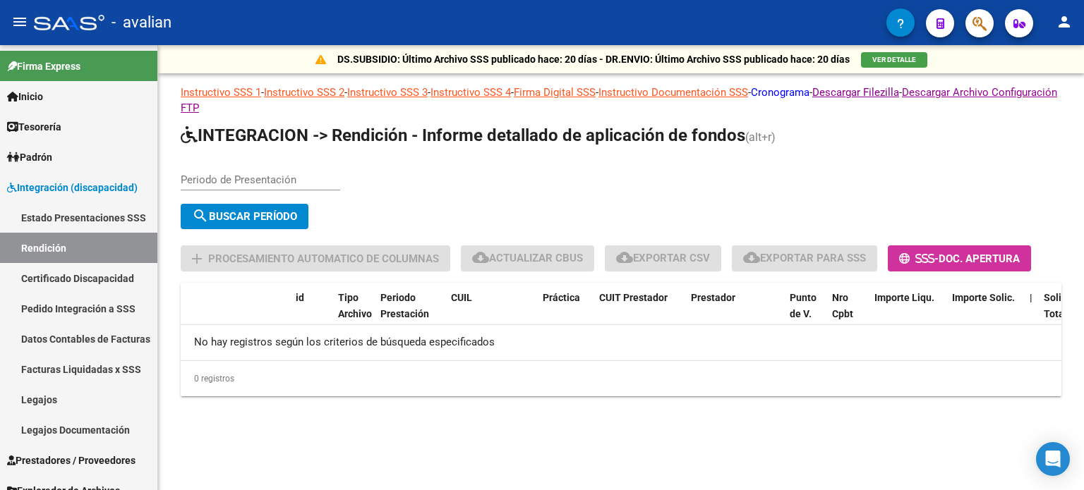 This screenshot has width=1084, height=490. What do you see at coordinates (34, 127) in the screenshot?
I see `span: Tesorería` at bounding box center [34, 127].